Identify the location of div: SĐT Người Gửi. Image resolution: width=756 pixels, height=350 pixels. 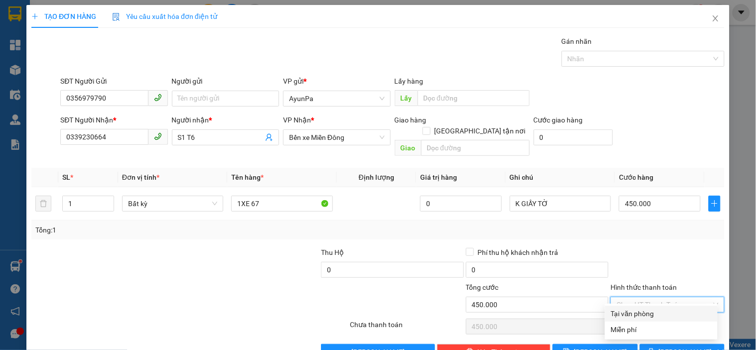
(114, 81).